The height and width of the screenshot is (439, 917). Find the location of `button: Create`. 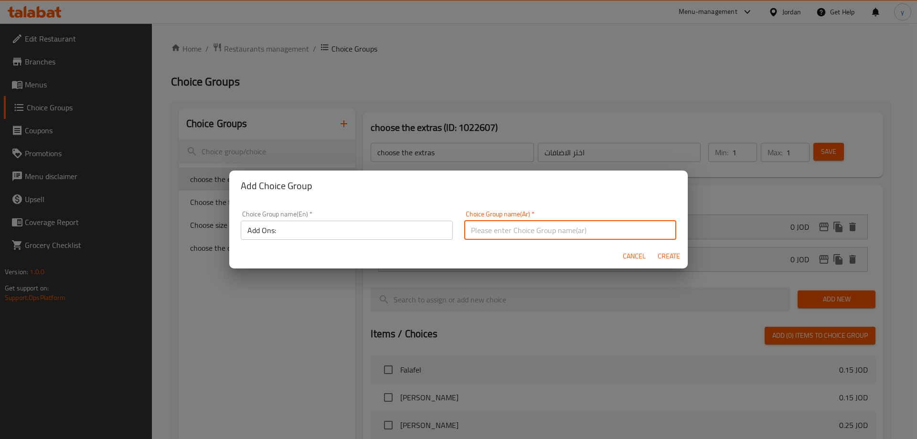

button: Create is located at coordinates (669, 256).